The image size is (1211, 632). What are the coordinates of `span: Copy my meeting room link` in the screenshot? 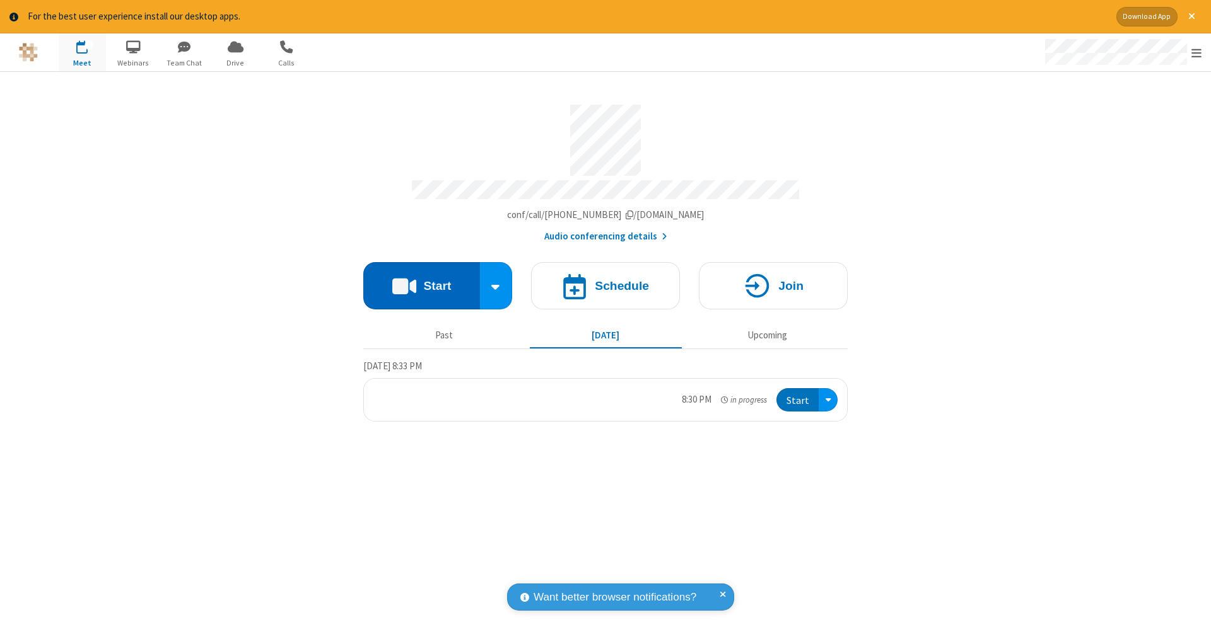 It's located at (605, 214).